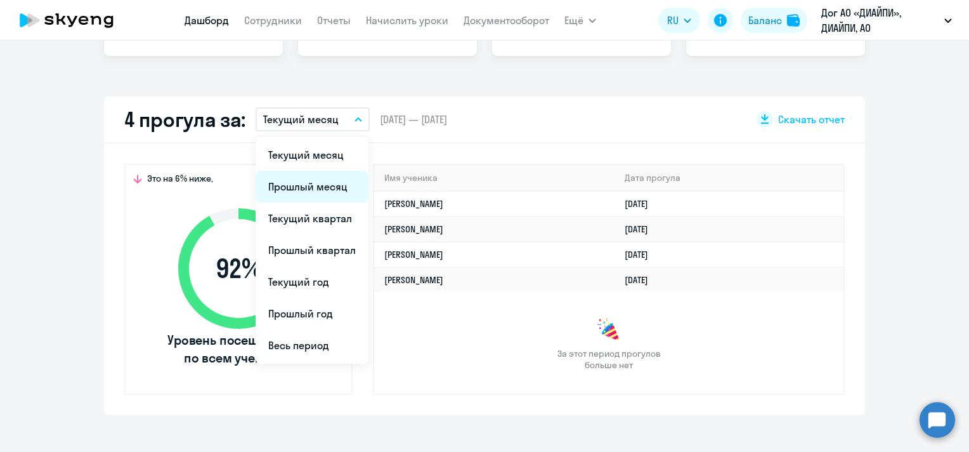 The height and width of the screenshot is (452, 969). Describe the element at coordinates (313, 119) in the screenshot. I see `button: Текущий месяц` at that location.